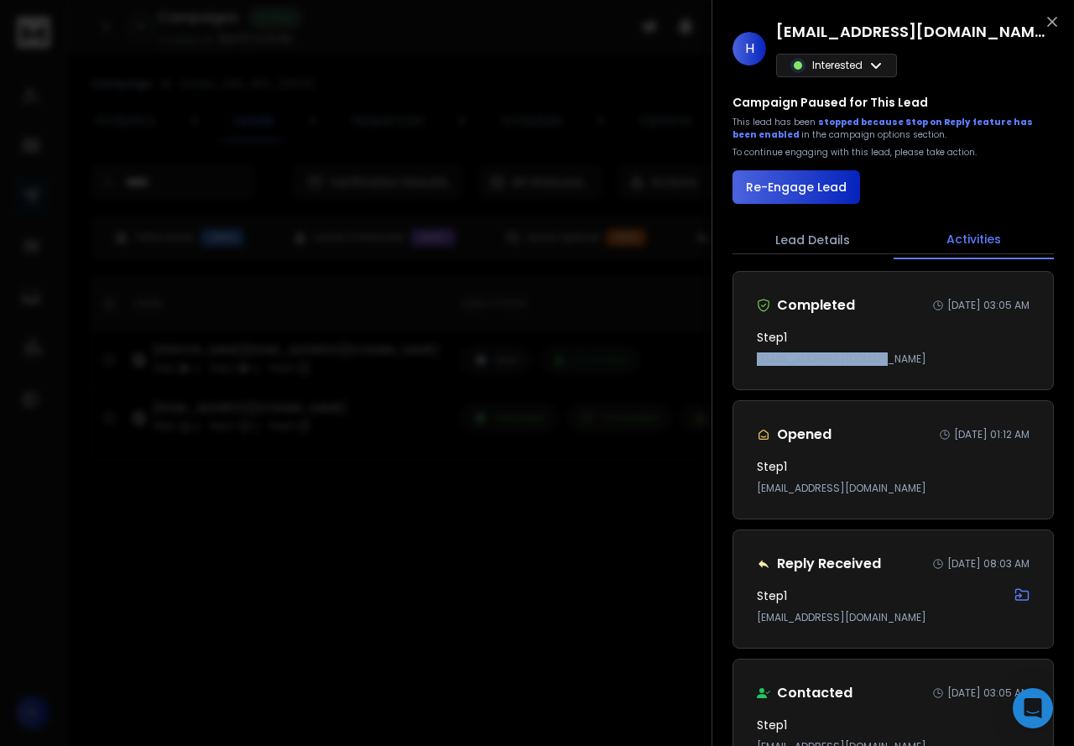  Describe the element at coordinates (883, 128) in the screenshot. I see `span: stopped because Stop on Reply feature has been enabled` at that location.